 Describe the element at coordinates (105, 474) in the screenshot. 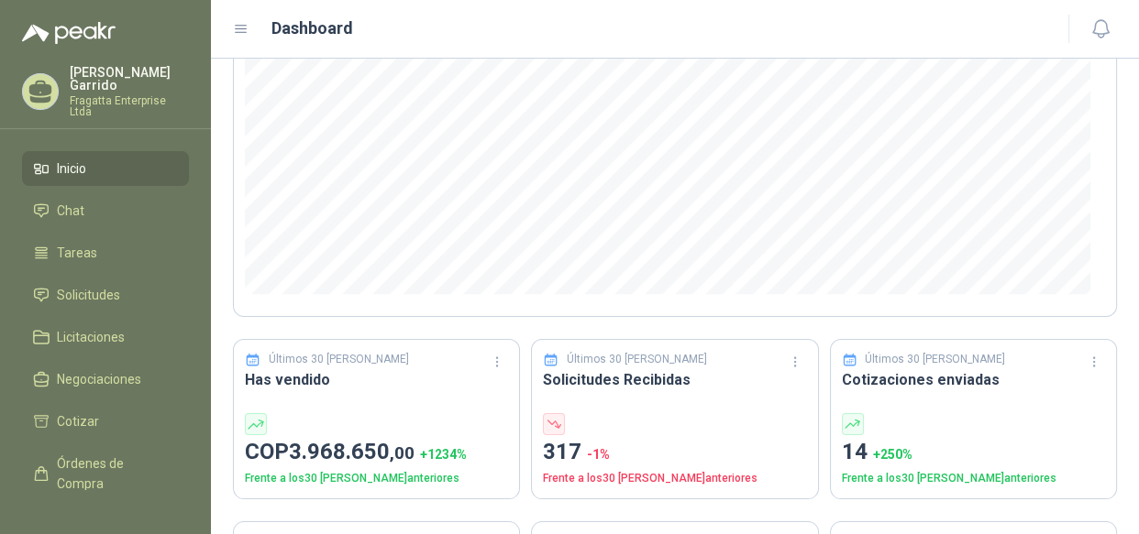

I see `a: Órdenes de Compra` at that location.